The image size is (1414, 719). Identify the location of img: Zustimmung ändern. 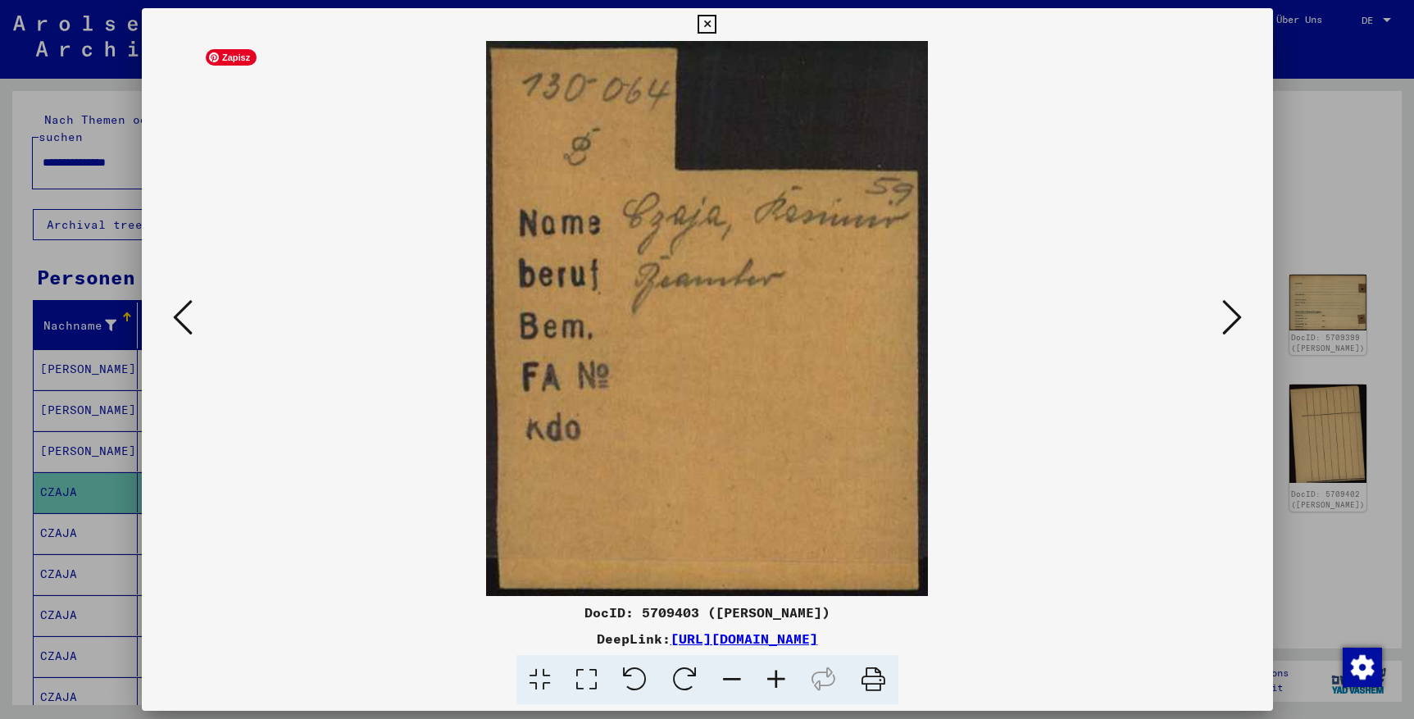
(1362, 667).